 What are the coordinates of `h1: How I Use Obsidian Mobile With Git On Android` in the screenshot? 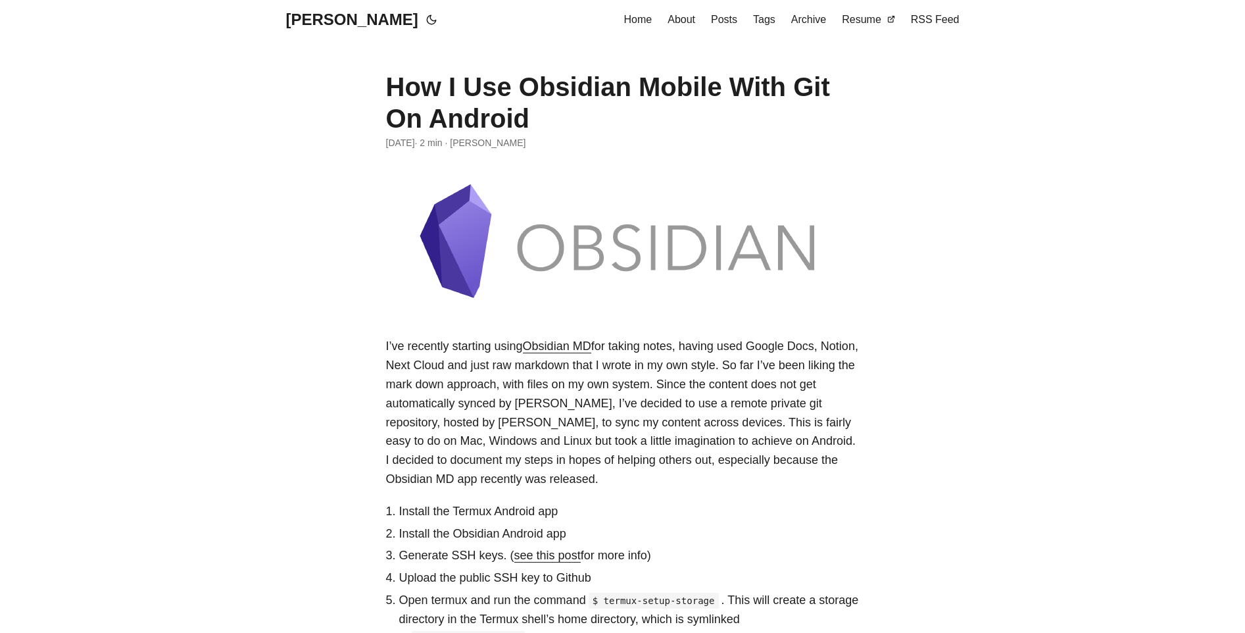 It's located at (623, 103).